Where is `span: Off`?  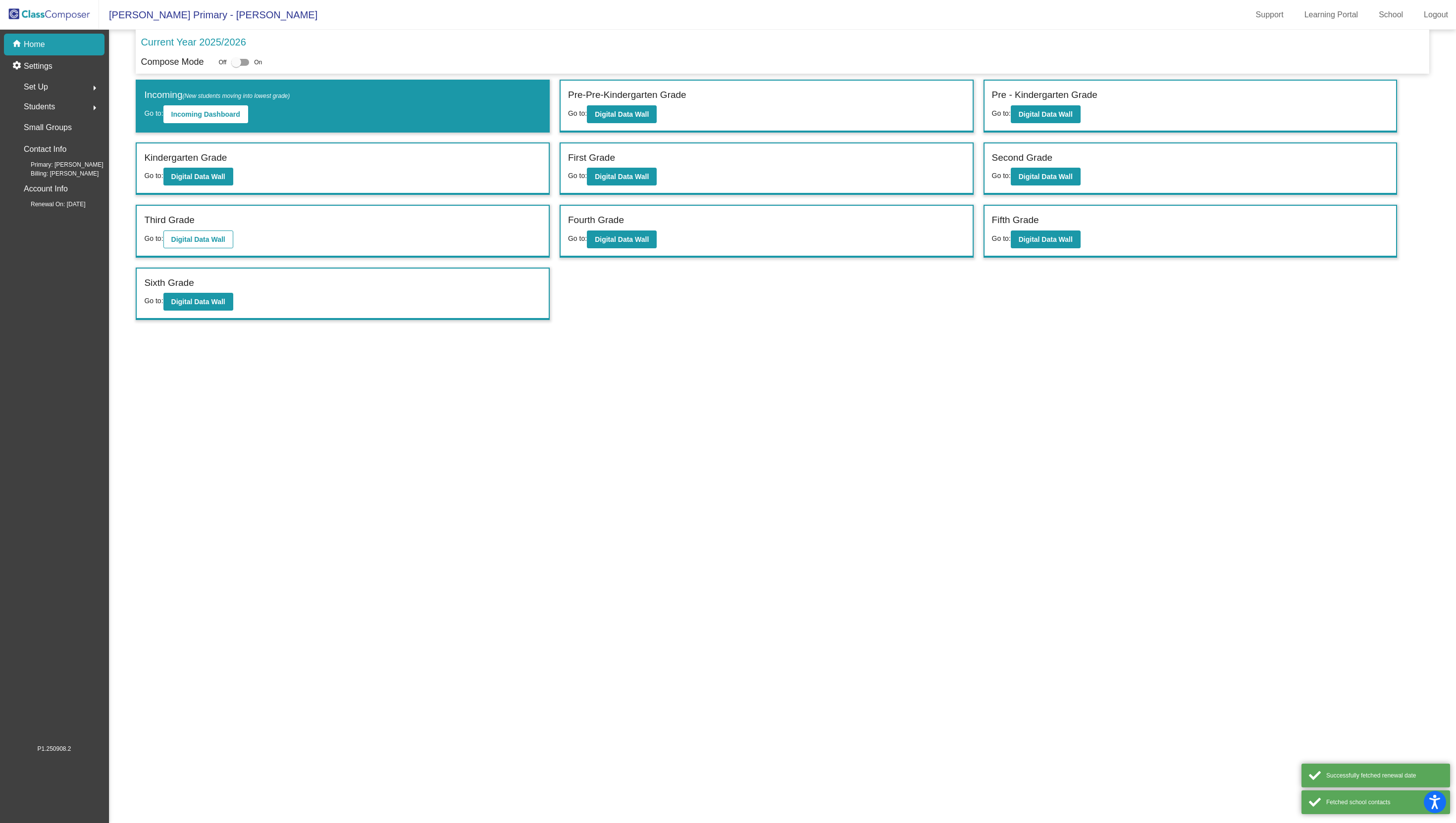 span: Off is located at coordinates (222, 62).